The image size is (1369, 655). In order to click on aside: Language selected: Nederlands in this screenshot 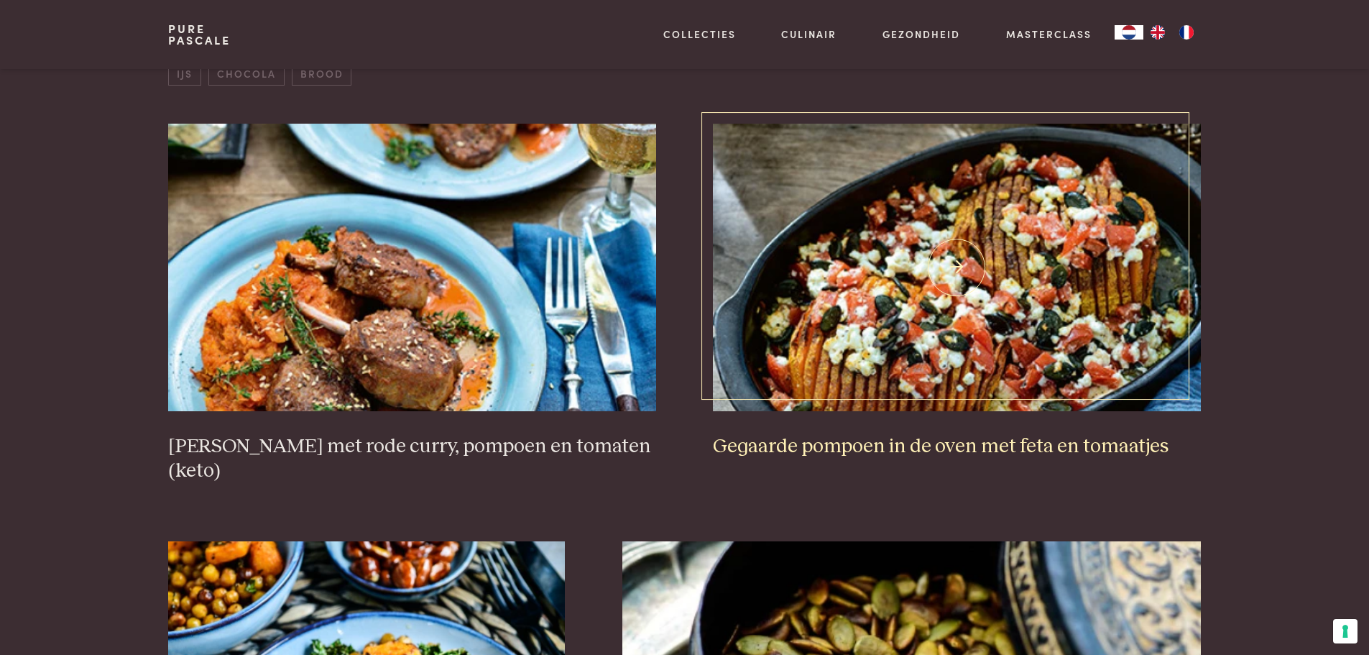, I will do `click(1158, 32)`.